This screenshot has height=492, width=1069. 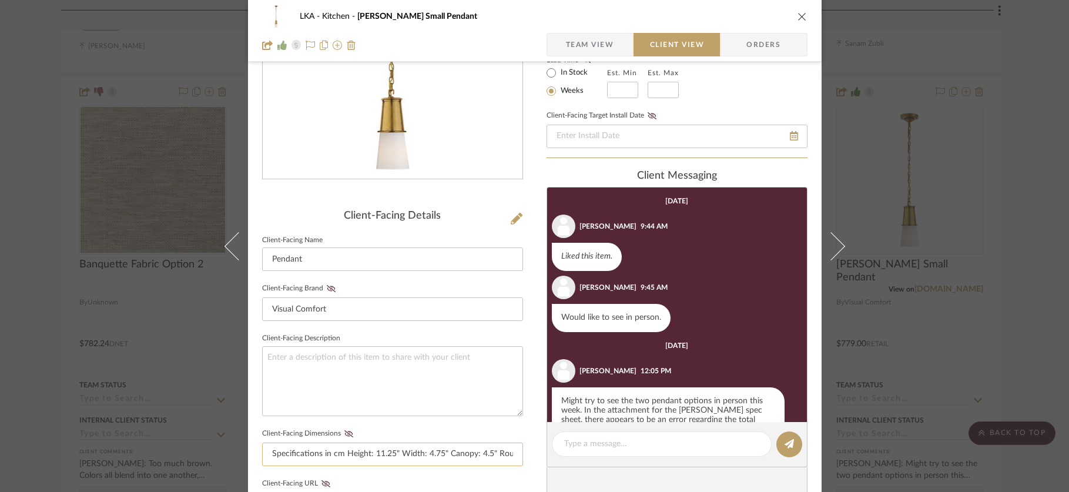 What do you see at coordinates (663, 73) in the screenshot?
I see `label: Est. Max` at bounding box center [663, 73].